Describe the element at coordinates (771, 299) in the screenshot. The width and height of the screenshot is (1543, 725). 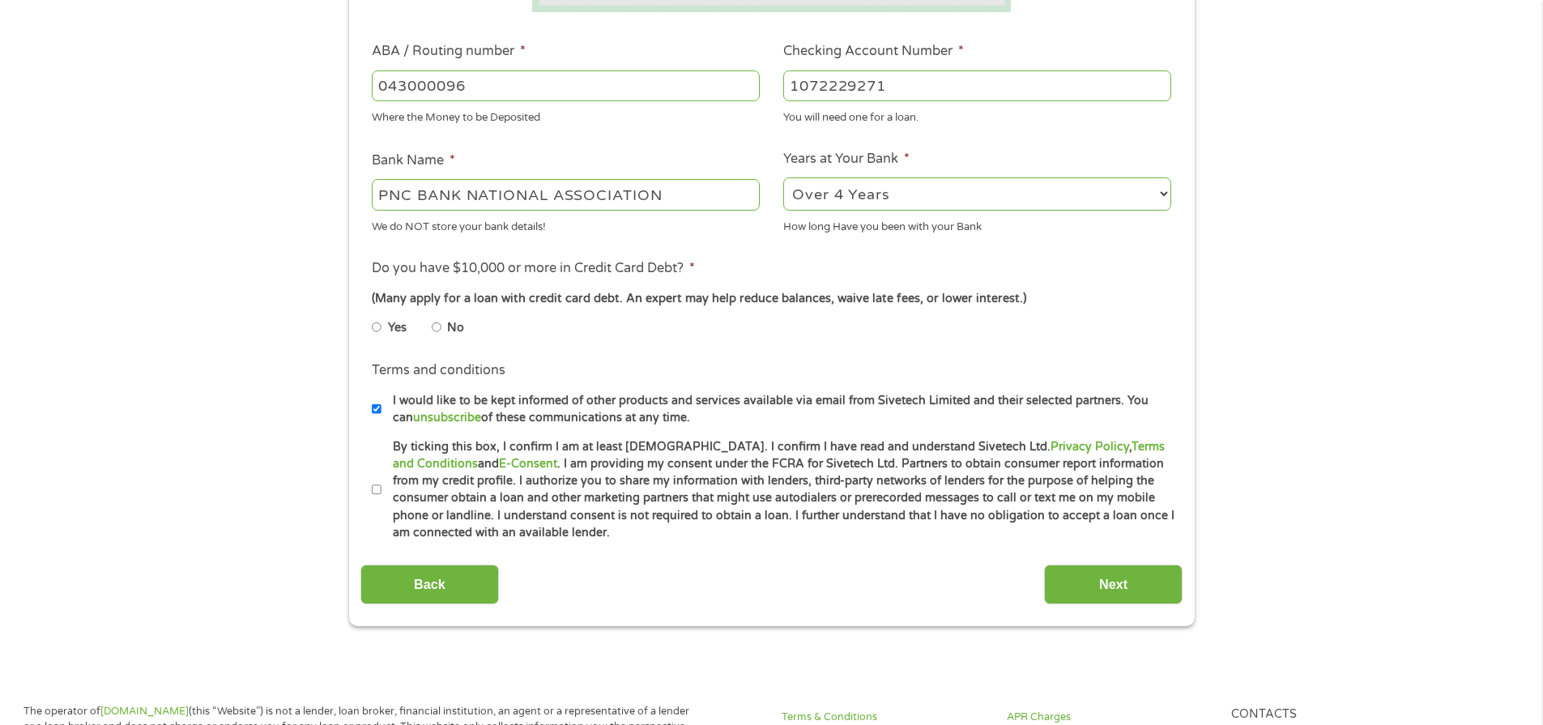
I see `div: (Many apply for a loan with credit card debt. An expert may help reduce balances, waive late fees...` at that location.